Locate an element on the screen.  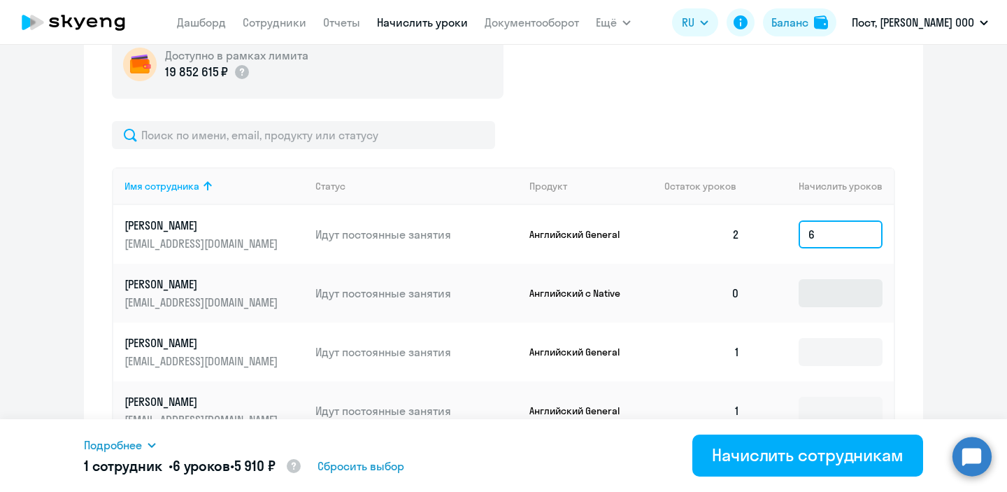
td: 0 is located at coordinates (702, 293).